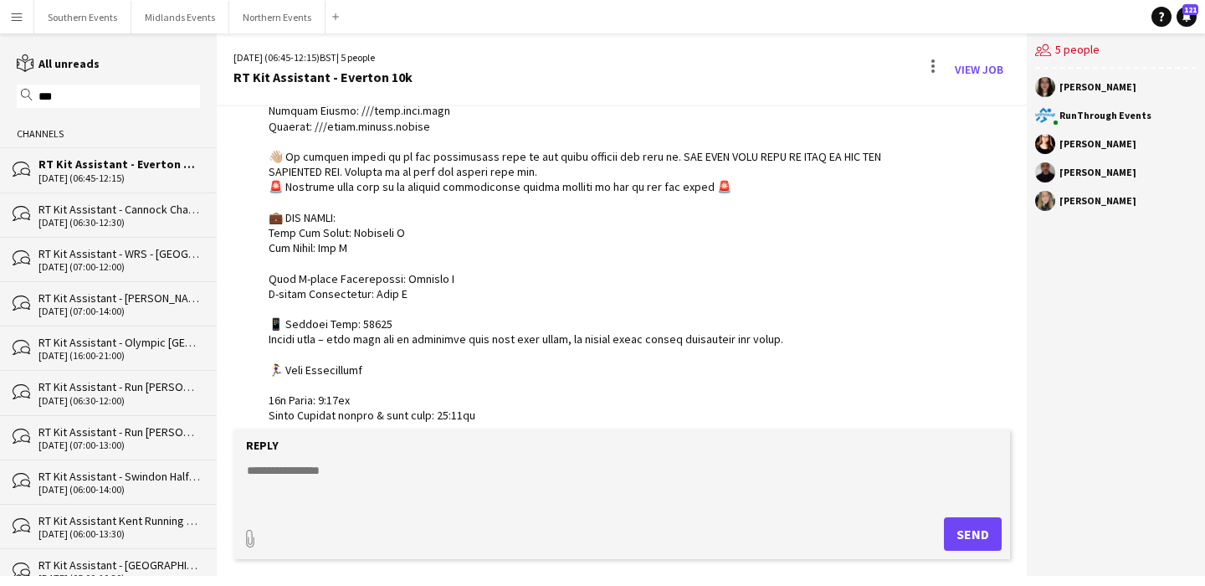  I want to click on div: RT Kit Assistant Kent Running Festival, so click(119, 521).